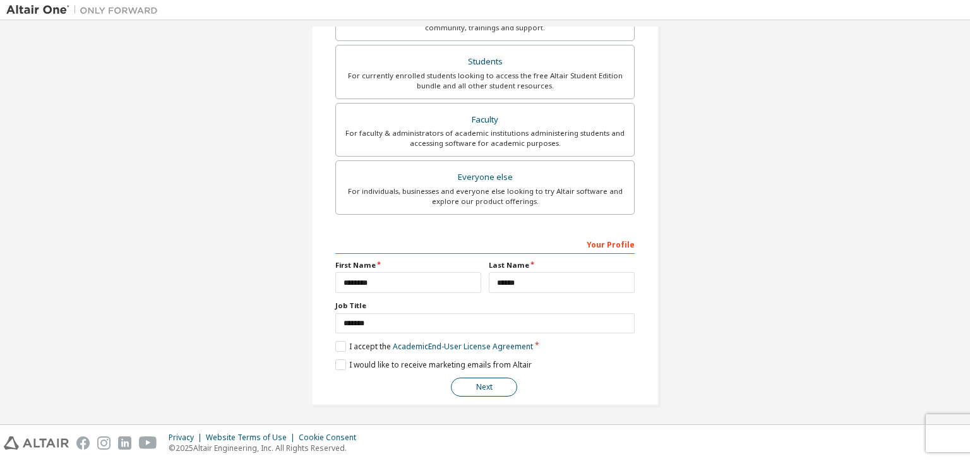  Describe the element at coordinates (485, 62) in the screenshot. I see `div: Students` at that location.